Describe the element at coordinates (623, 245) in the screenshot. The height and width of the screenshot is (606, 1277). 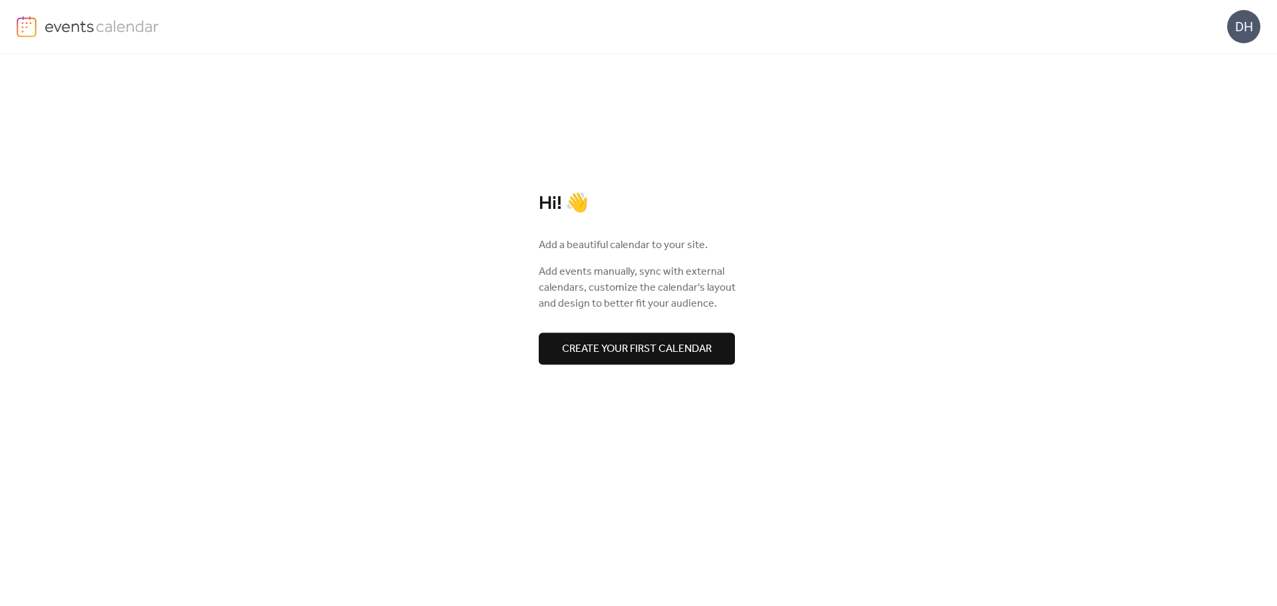
I see `span: Add a beautiful calendar to your site.` at that location.